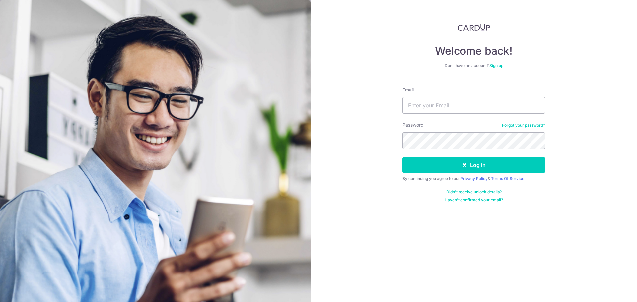 This screenshot has height=302, width=637. I want to click on a: Didn't receive unlock details?, so click(474, 192).